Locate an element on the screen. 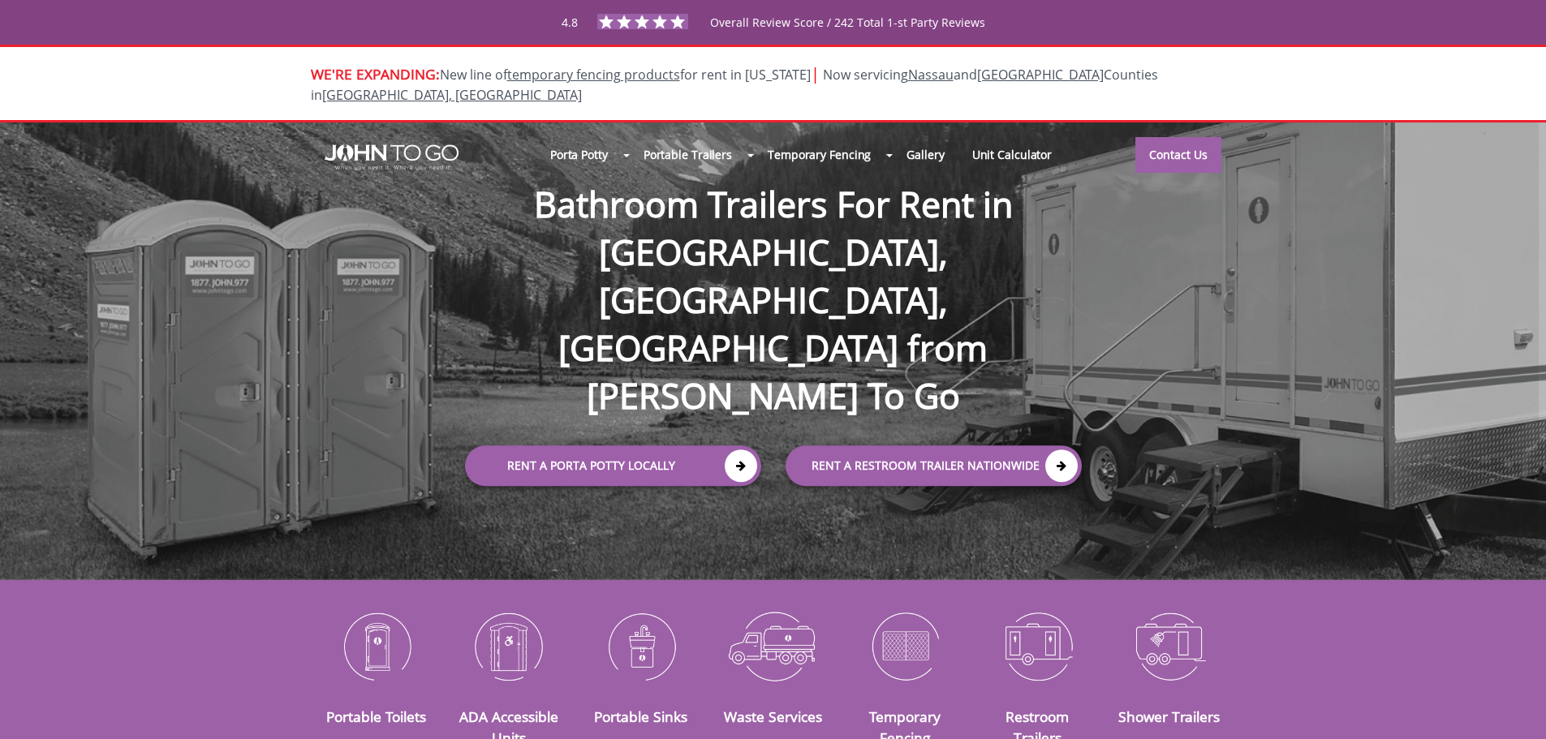 Image resolution: width=1546 pixels, height=739 pixels. a: Gallery is located at coordinates (925, 154).